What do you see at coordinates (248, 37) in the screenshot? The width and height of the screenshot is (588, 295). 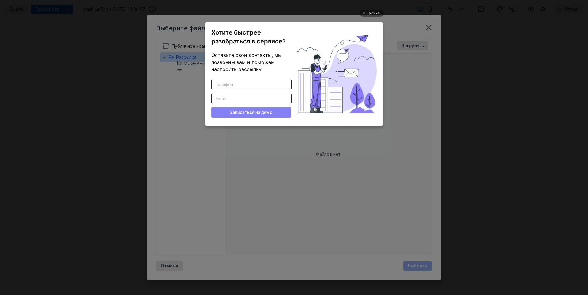 I see `span: Хотите быстрее разобраться в сервисе?` at bounding box center [248, 37].